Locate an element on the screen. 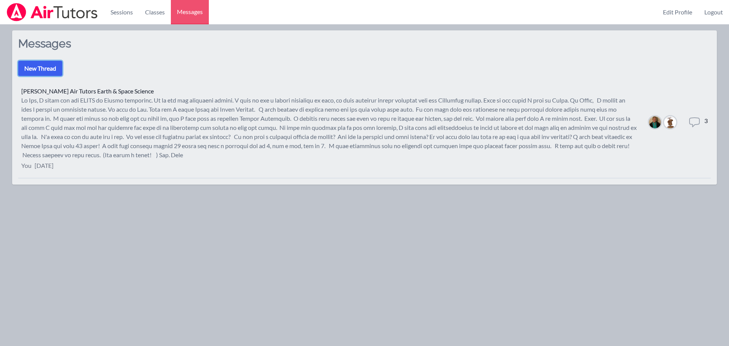 Image resolution: width=729 pixels, height=346 pixels. p: You is located at coordinates (26, 166).